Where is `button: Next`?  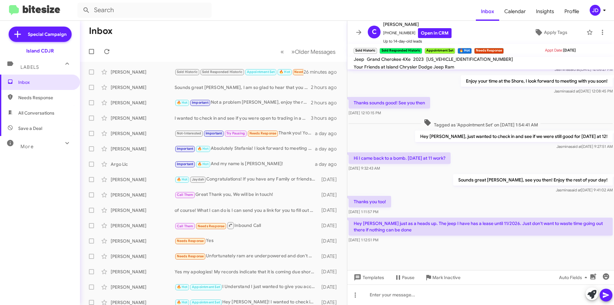 button: Next is located at coordinates (313, 51).